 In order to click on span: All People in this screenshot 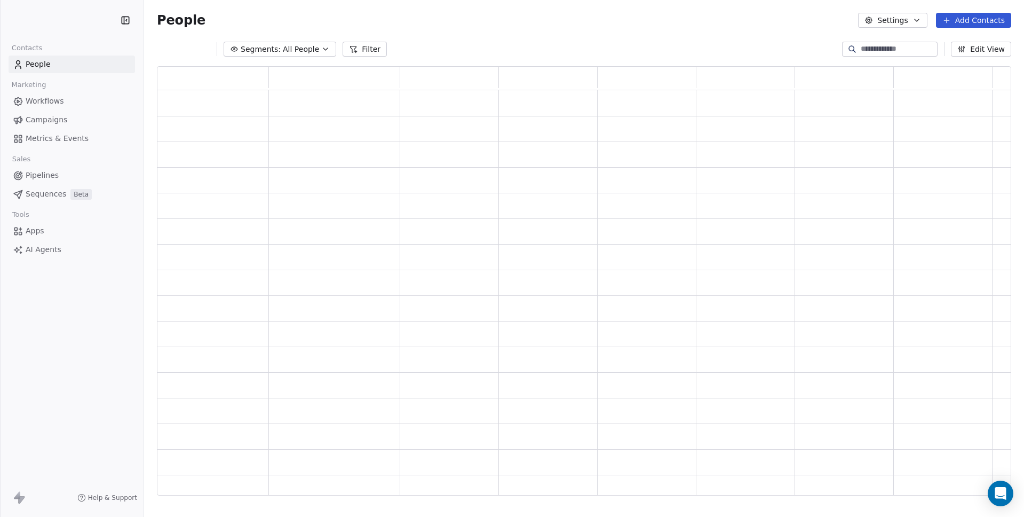, I will do `click(301, 49)`.